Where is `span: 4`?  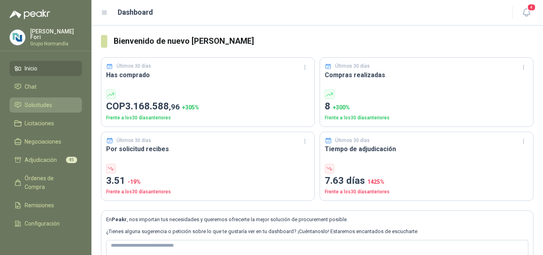 span: 4 is located at coordinates (531, 7).